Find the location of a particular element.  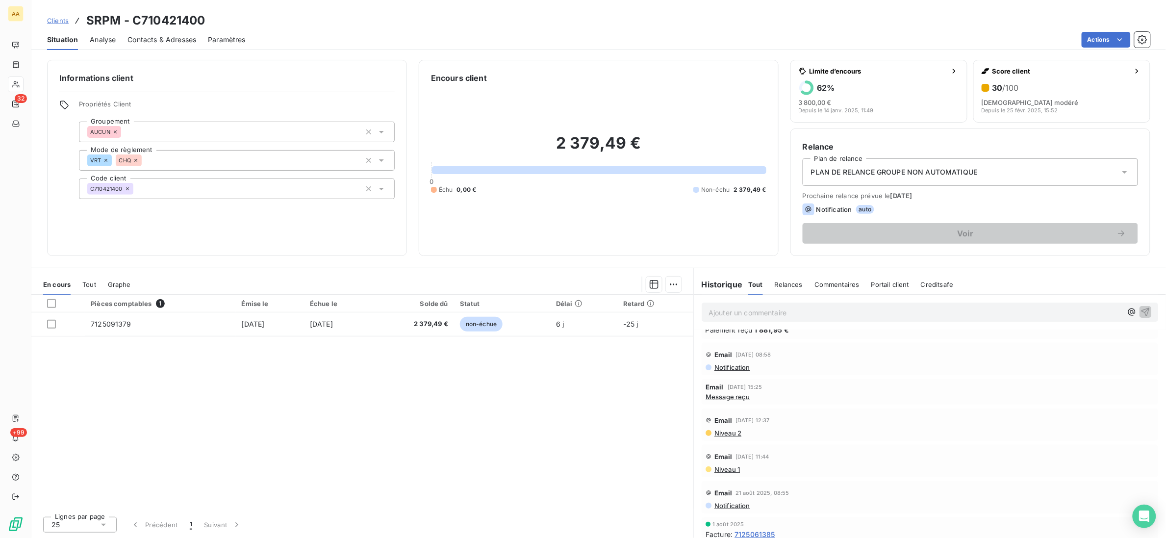

span: En cours is located at coordinates (57, 284).